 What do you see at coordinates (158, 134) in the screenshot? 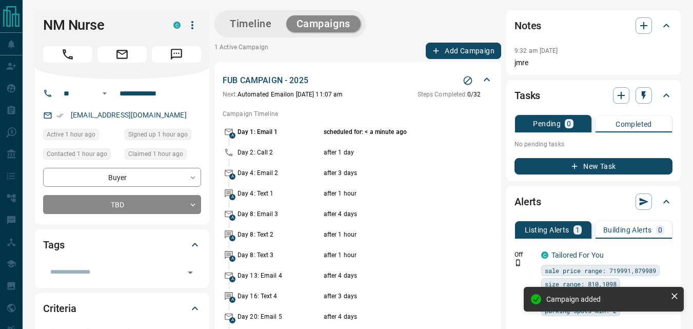
I see `span: Signed up 1 hour ago` at bounding box center [158, 134].